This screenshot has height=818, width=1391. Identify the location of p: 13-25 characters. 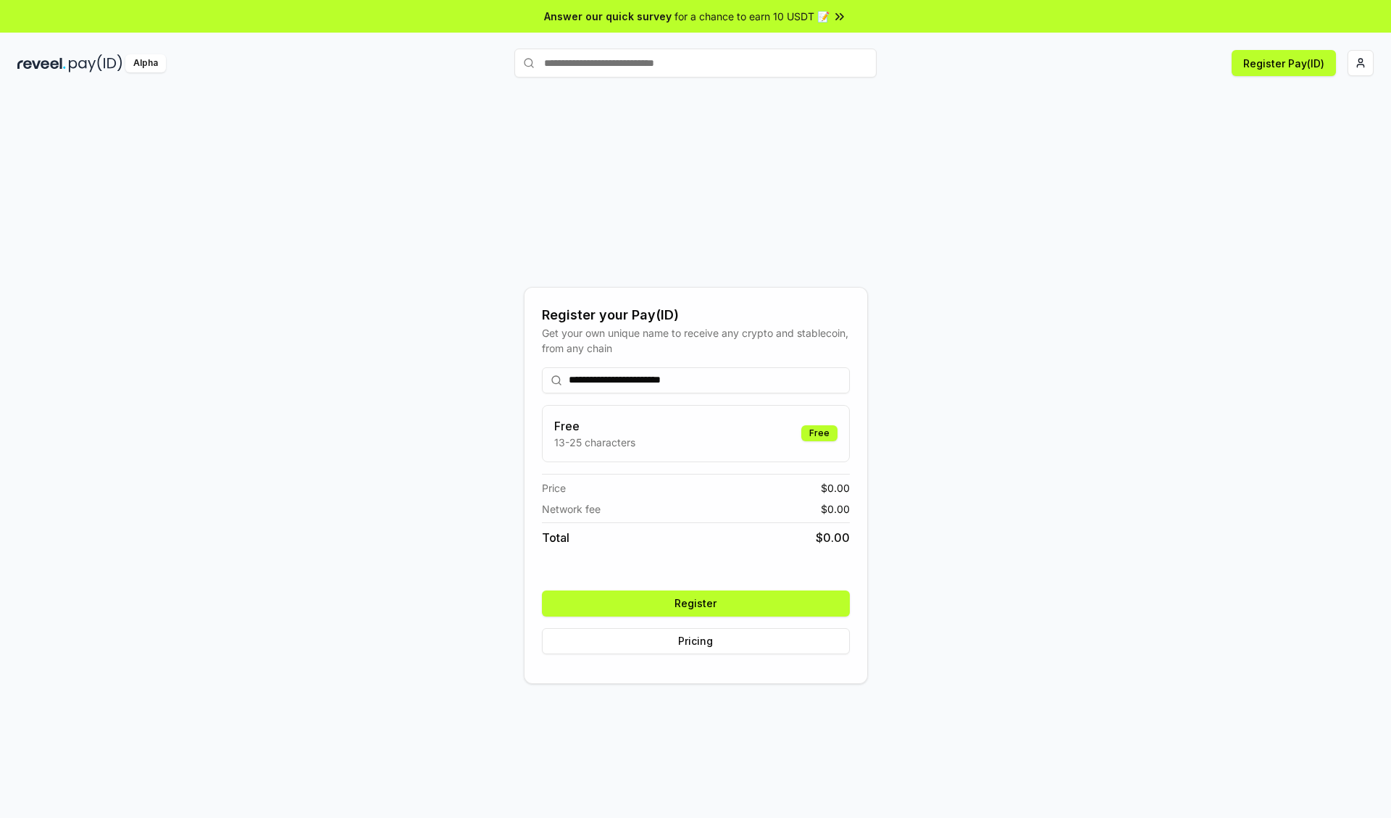
(595, 442).